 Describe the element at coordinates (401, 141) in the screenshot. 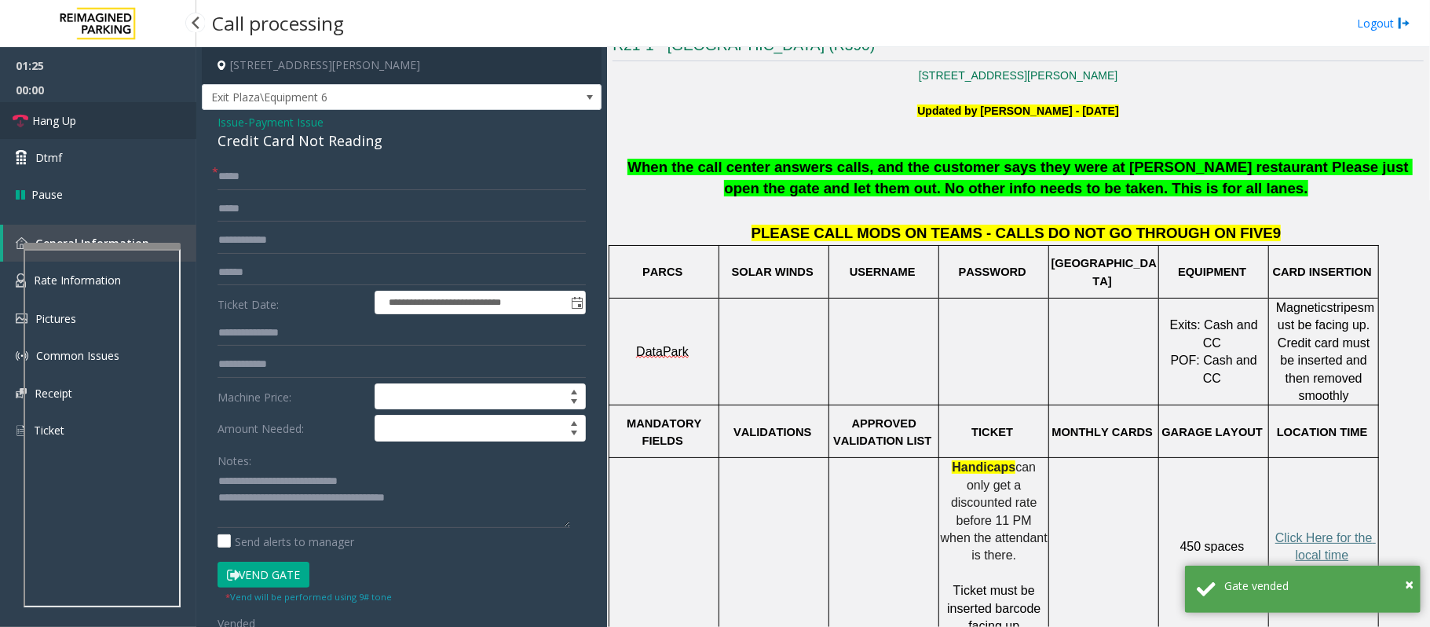

I see `div: Credit Card Not Reading` at that location.